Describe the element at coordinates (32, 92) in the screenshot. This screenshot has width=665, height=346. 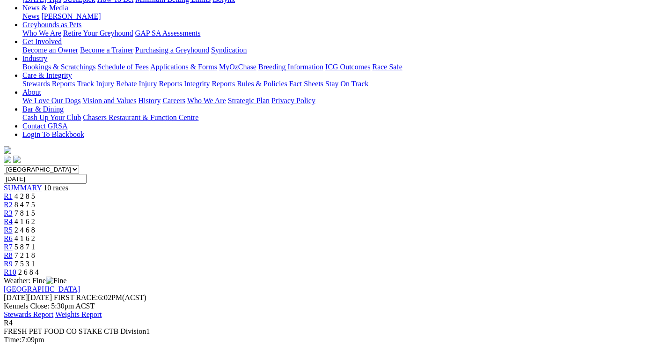
I see `a: About` at that location.